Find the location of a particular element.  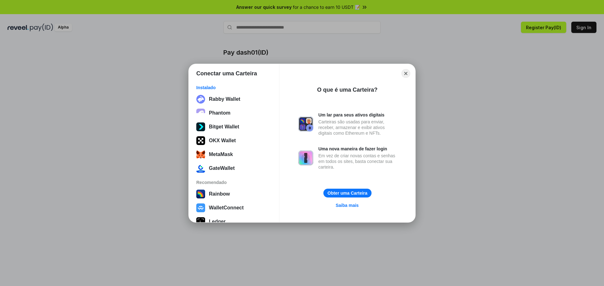

div: Rainbow is located at coordinates (219, 194).